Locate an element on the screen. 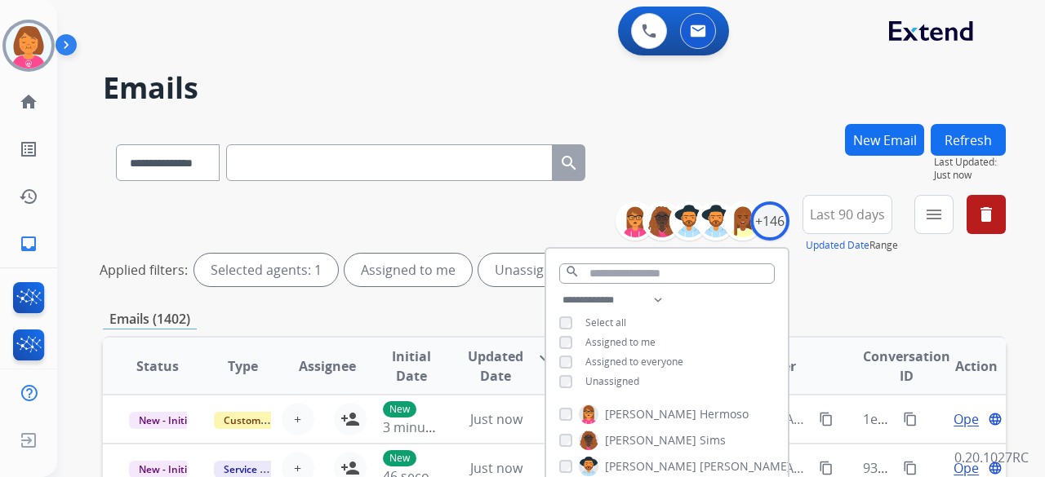 This screenshot has height=477, width=1045. h2: Emails is located at coordinates (554, 88).